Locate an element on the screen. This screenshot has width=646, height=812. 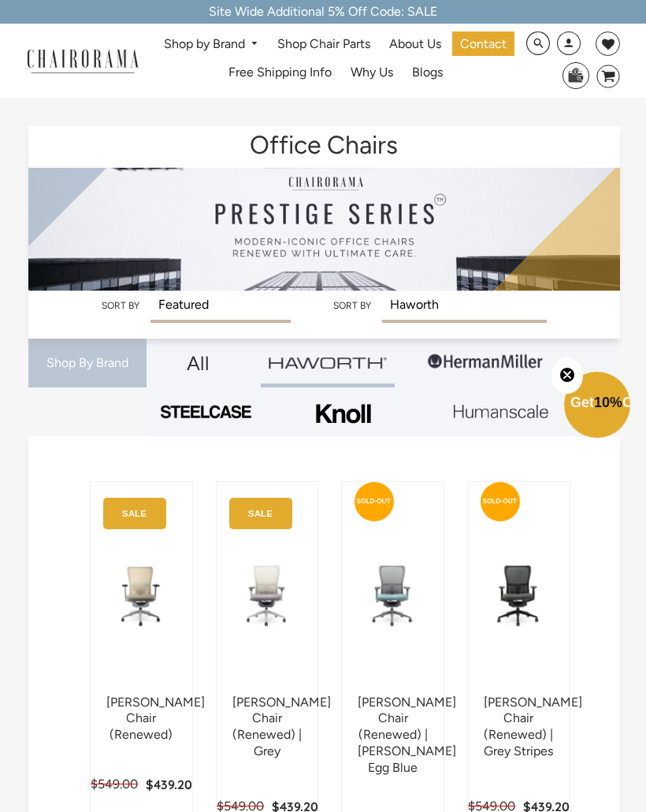
a: Why Us is located at coordinates (372, 72).